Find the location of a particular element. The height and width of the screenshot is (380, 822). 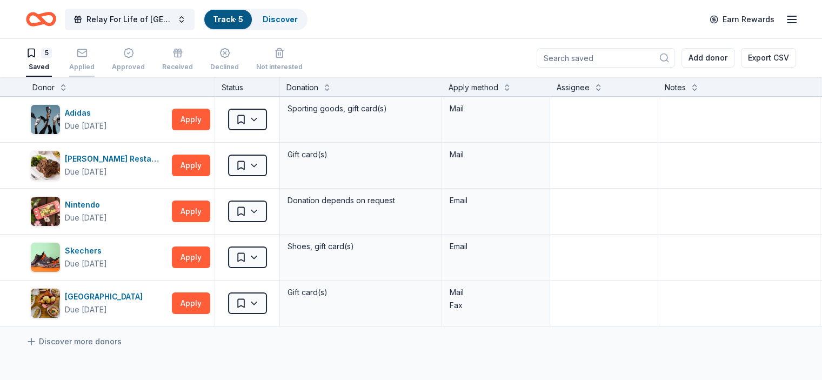

div: Donation is located at coordinates (302, 87).